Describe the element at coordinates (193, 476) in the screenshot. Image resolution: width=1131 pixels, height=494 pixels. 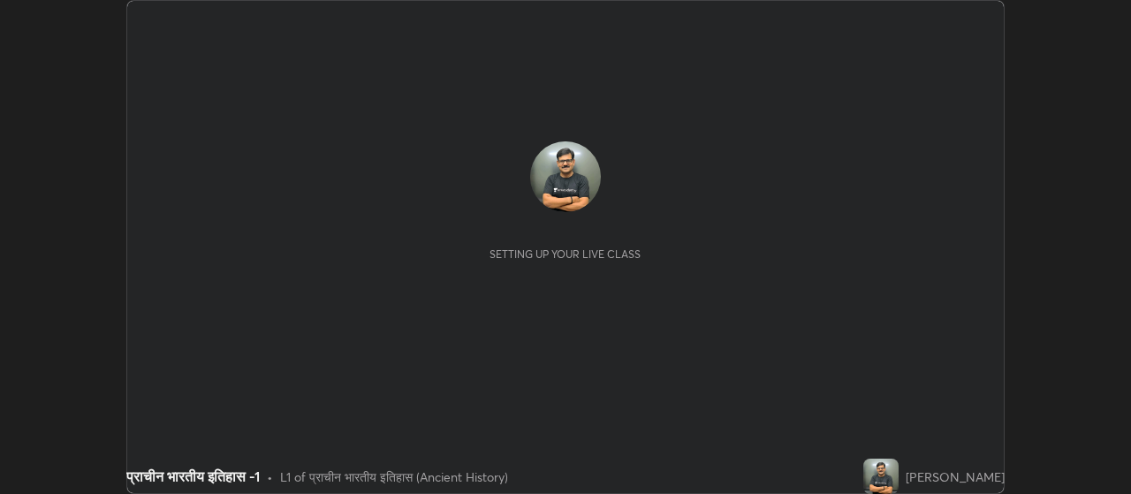
I see `div: प्राचीन भारतीय इतिहास -1` at that location.